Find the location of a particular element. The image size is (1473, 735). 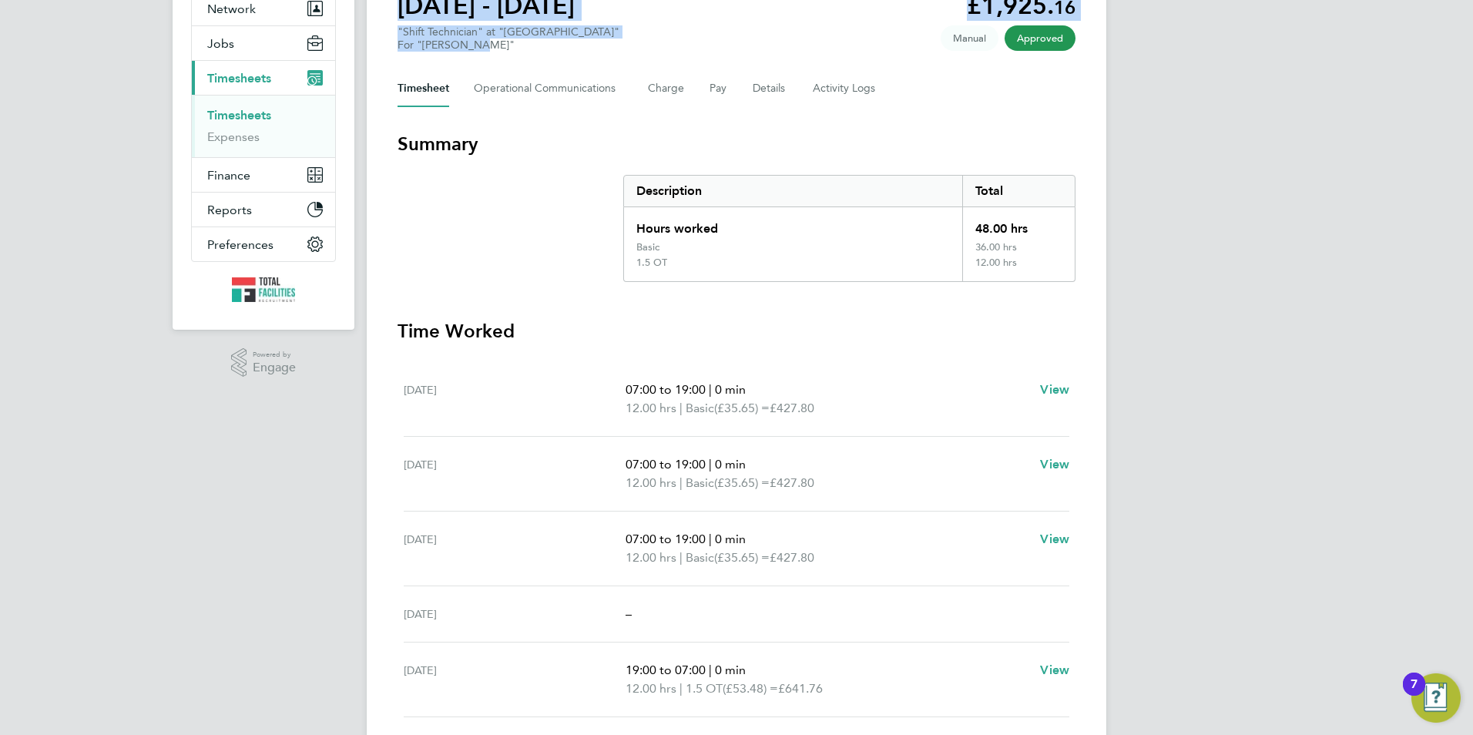

span: This timesheet was manually created. is located at coordinates (969, 38).